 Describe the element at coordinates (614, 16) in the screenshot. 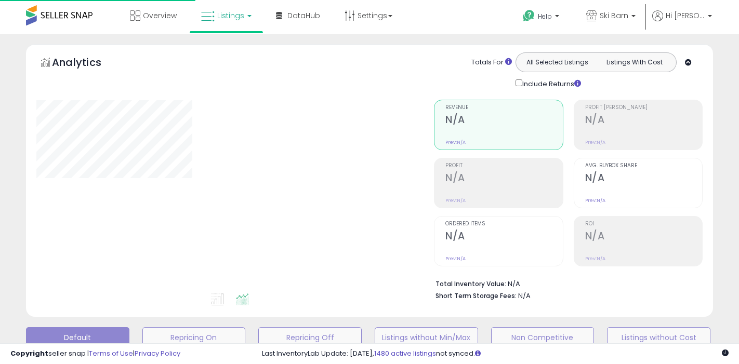

I see `span: Ski Barn` at that location.